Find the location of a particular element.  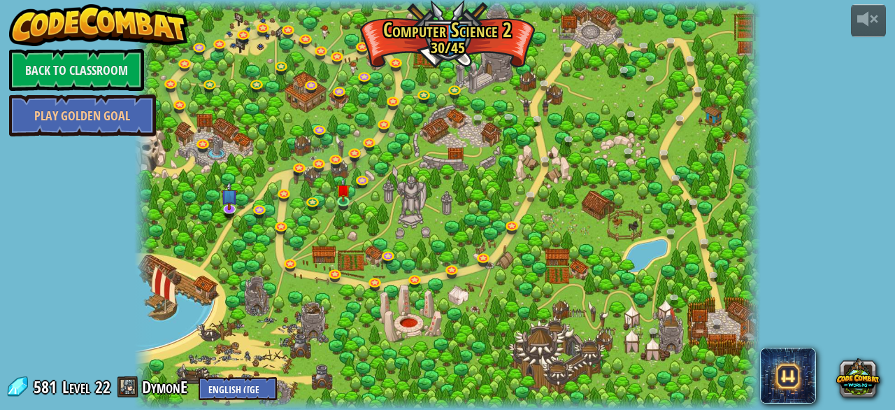

img: level-banner-unstarted.png is located at coordinates (343, 190).